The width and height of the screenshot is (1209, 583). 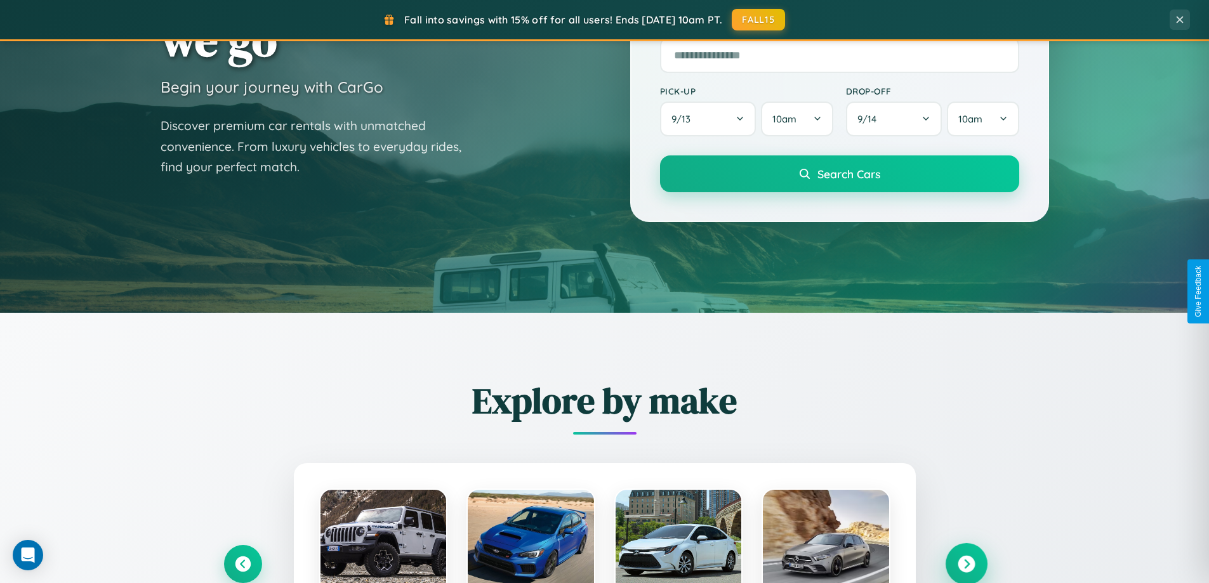 What do you see at coordinates (605, 401) in the screenshot?
I see `h2: Explore by make` at bounding box center [605, 401].